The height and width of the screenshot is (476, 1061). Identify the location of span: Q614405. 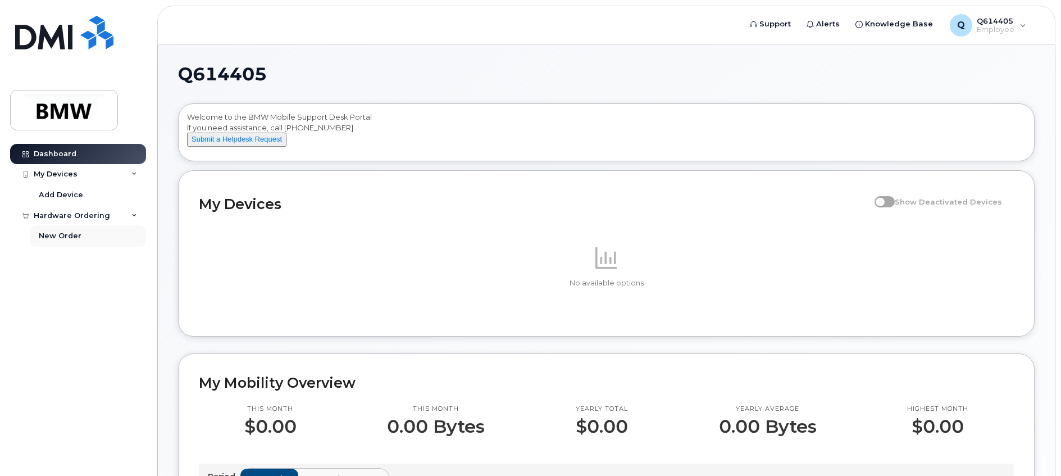
(222, 74).